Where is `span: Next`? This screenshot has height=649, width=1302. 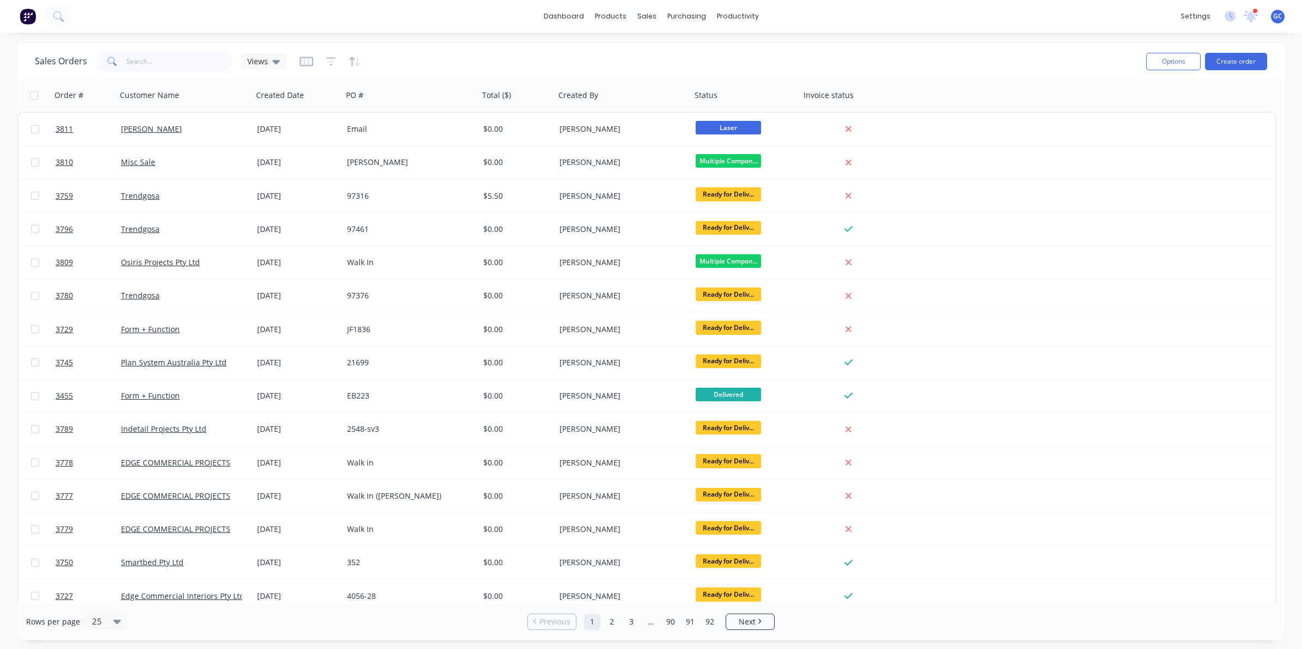 span: Next is located at coordinates (747, 622).